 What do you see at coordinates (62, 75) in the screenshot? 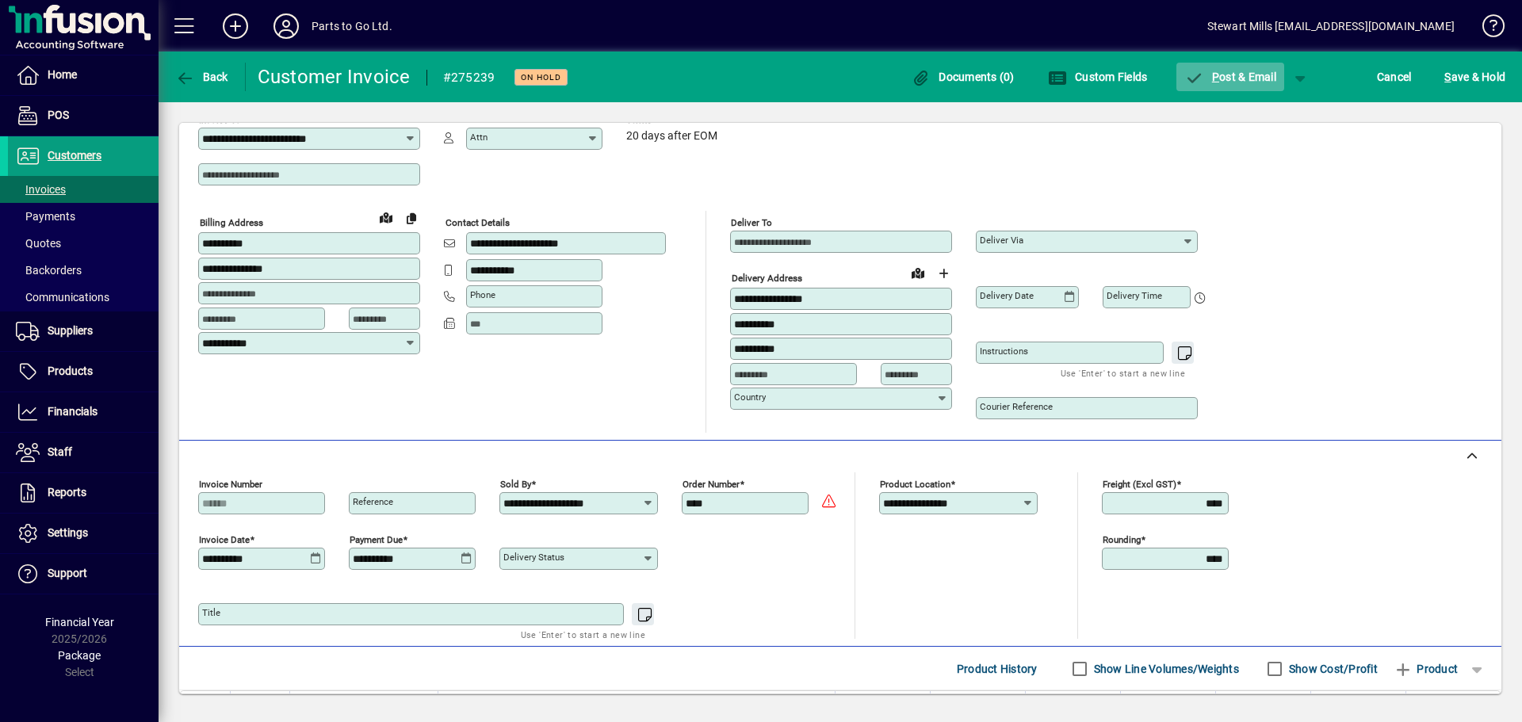
I see `span: Home` at bounding box center [62, 75].